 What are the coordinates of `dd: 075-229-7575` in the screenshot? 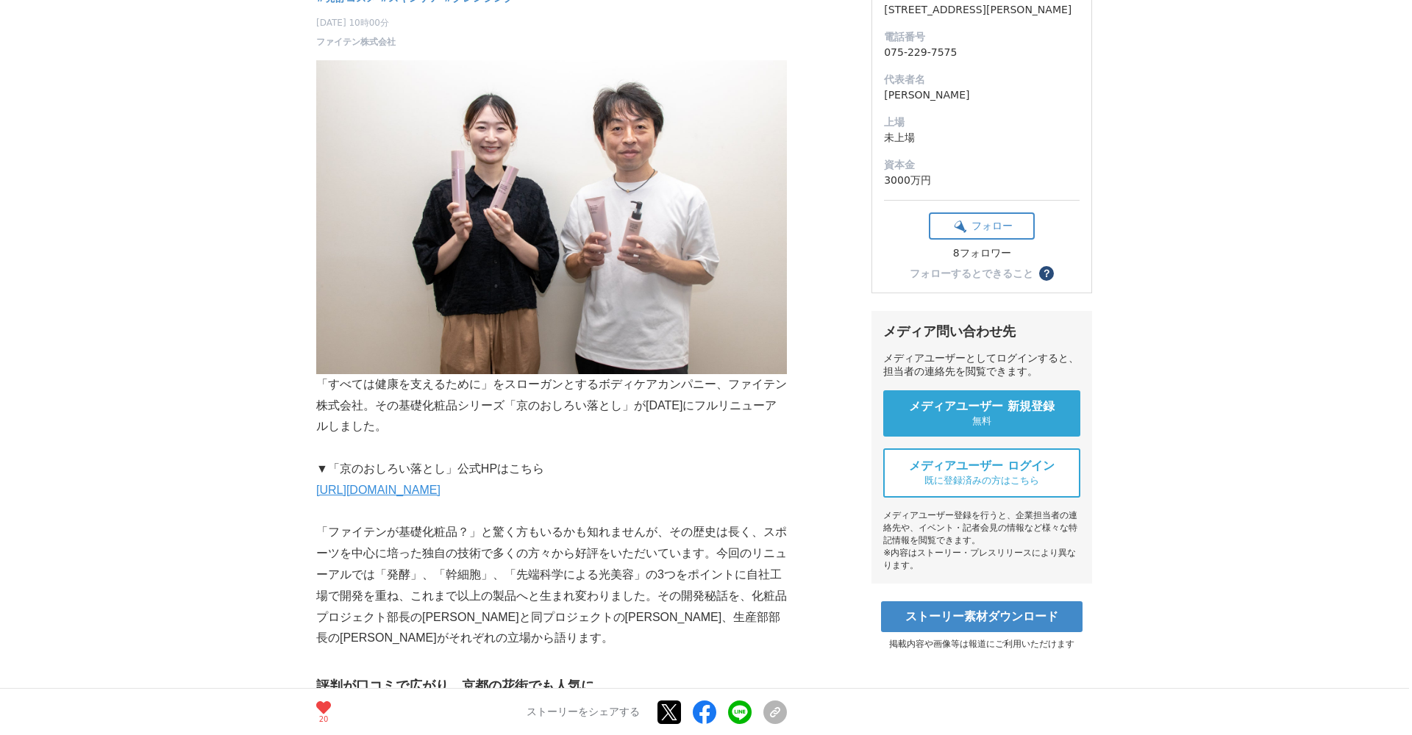 It's located at (982, 52).